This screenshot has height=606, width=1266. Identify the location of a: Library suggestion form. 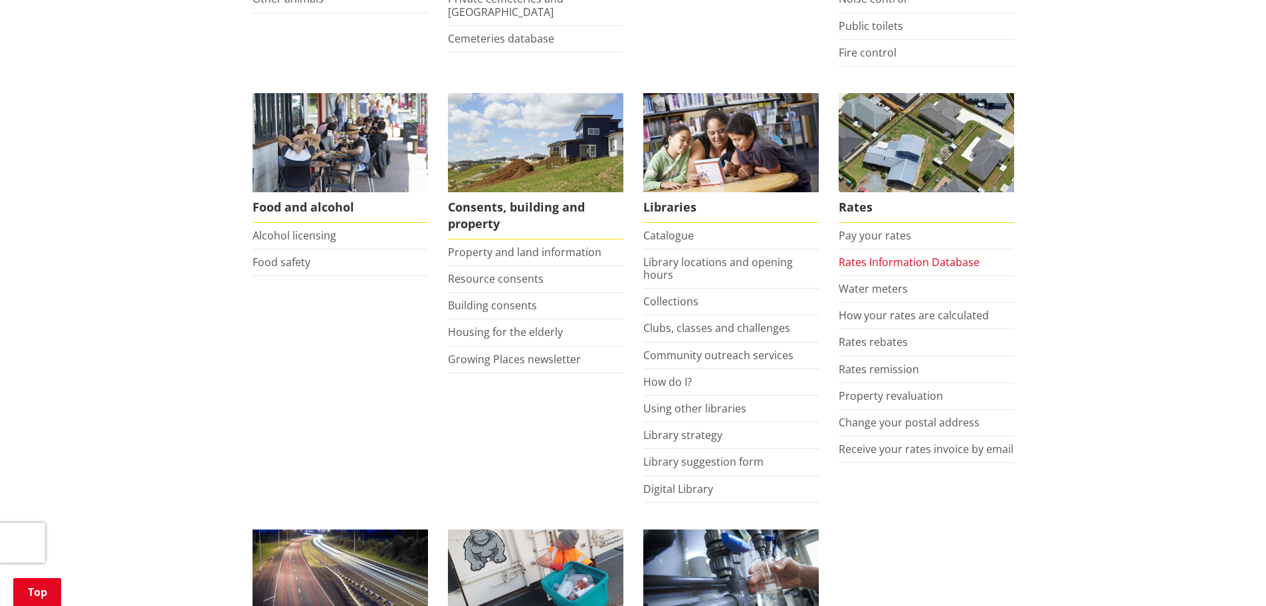
(703, 461).